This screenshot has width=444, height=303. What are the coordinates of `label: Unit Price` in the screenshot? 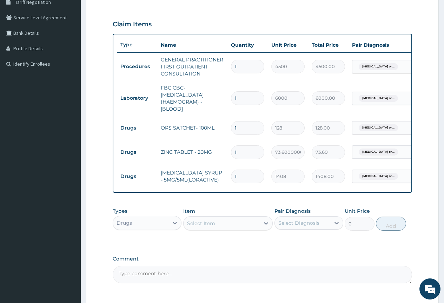 It's located at (357, 211).